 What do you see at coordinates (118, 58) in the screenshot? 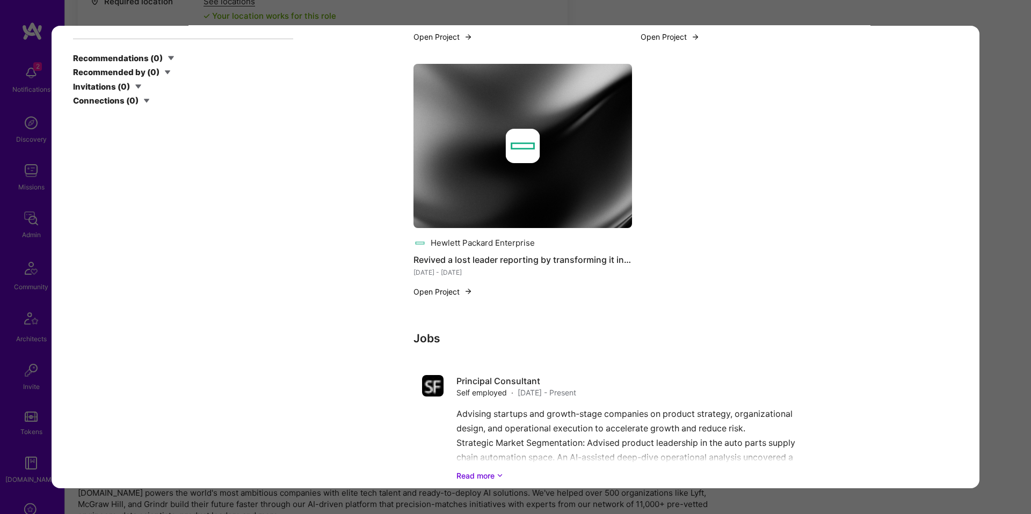
I see `div: Recommendations ( 0 )` at bounding box center [118, 58].